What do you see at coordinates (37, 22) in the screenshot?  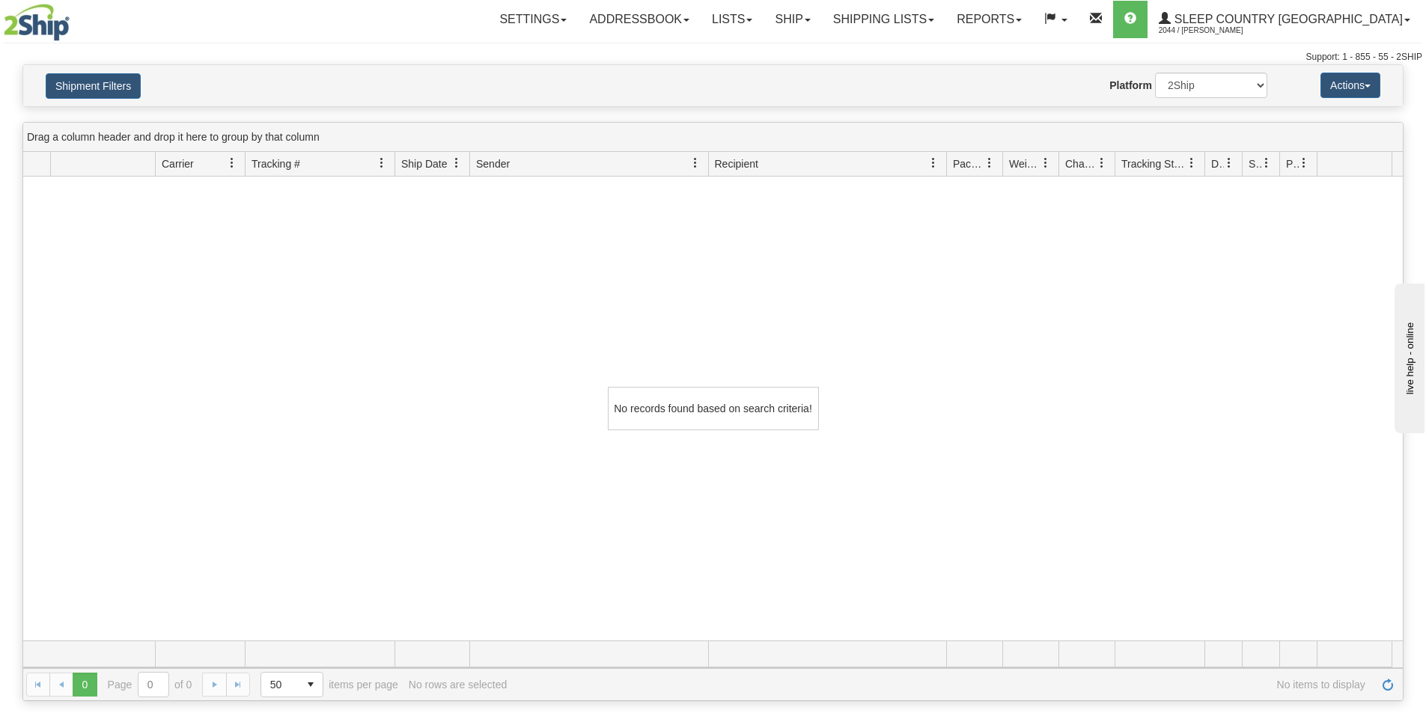 I see `img: logo2044.jpg` at bounding box center [37, 22].